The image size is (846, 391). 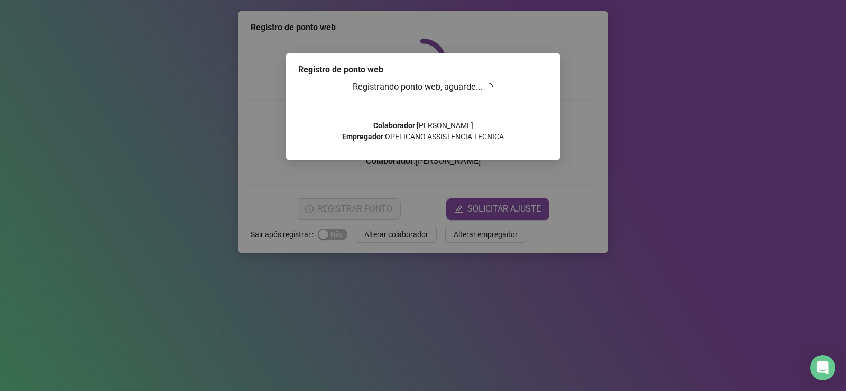 I want to click on strong: Colaborador, so click(x=394, y=125).